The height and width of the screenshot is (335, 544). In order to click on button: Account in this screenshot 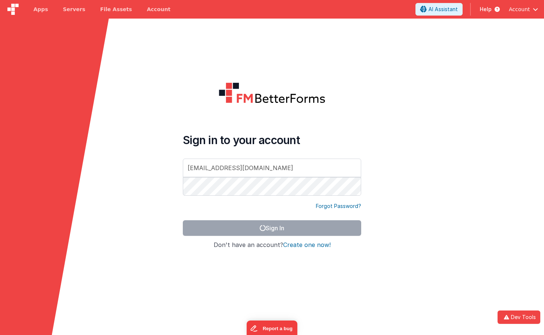, I will do `click(523, 9)`.